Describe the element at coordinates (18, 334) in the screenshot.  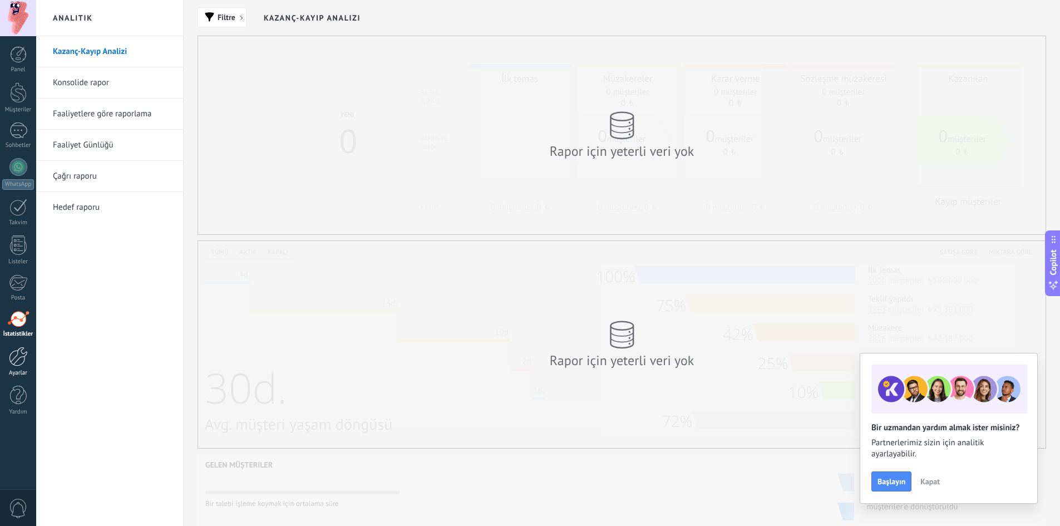
I see `div: İstatistikler` at that location.